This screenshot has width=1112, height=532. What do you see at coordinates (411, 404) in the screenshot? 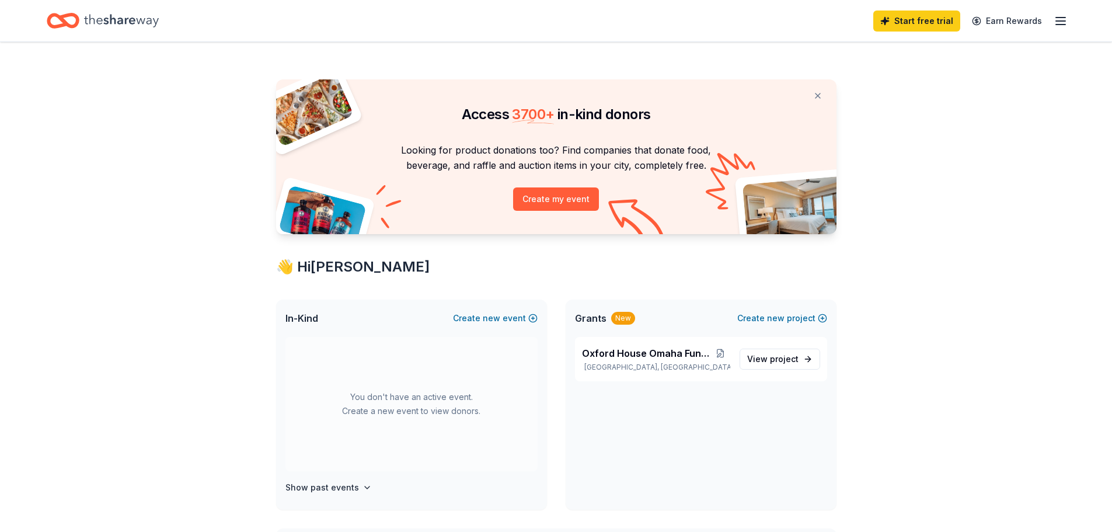
I see `div: You don't have an active event. Create a new event to view donors.` at bounding box center [411, 404].